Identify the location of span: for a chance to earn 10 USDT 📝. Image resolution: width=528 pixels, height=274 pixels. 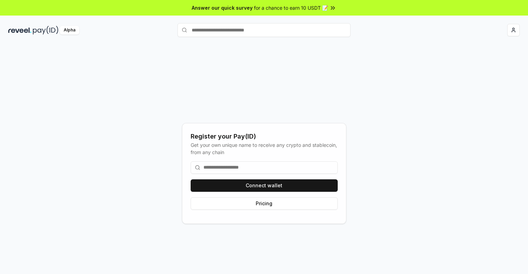
(291, 8).